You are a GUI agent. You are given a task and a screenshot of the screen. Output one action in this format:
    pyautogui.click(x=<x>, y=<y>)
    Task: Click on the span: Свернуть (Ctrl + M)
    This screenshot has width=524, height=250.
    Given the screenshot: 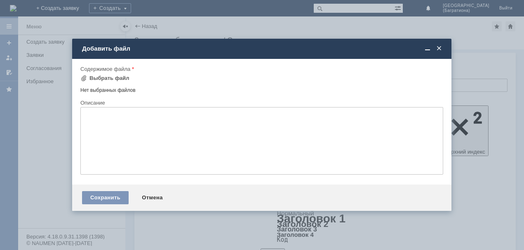 What is the action you would take?
    pyautogui.click(x=427, y=49)
    